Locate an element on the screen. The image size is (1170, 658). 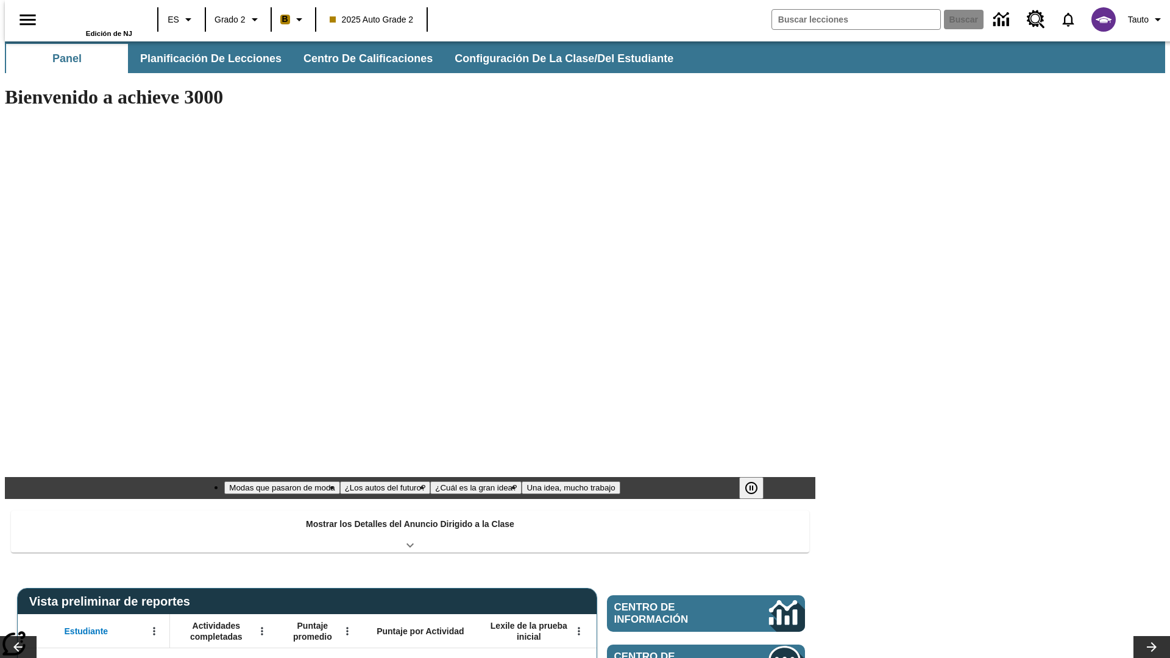
div: Mostrar los Detalles del Anuncio Dirigido a la Clase is located at coordinates (410, 531).